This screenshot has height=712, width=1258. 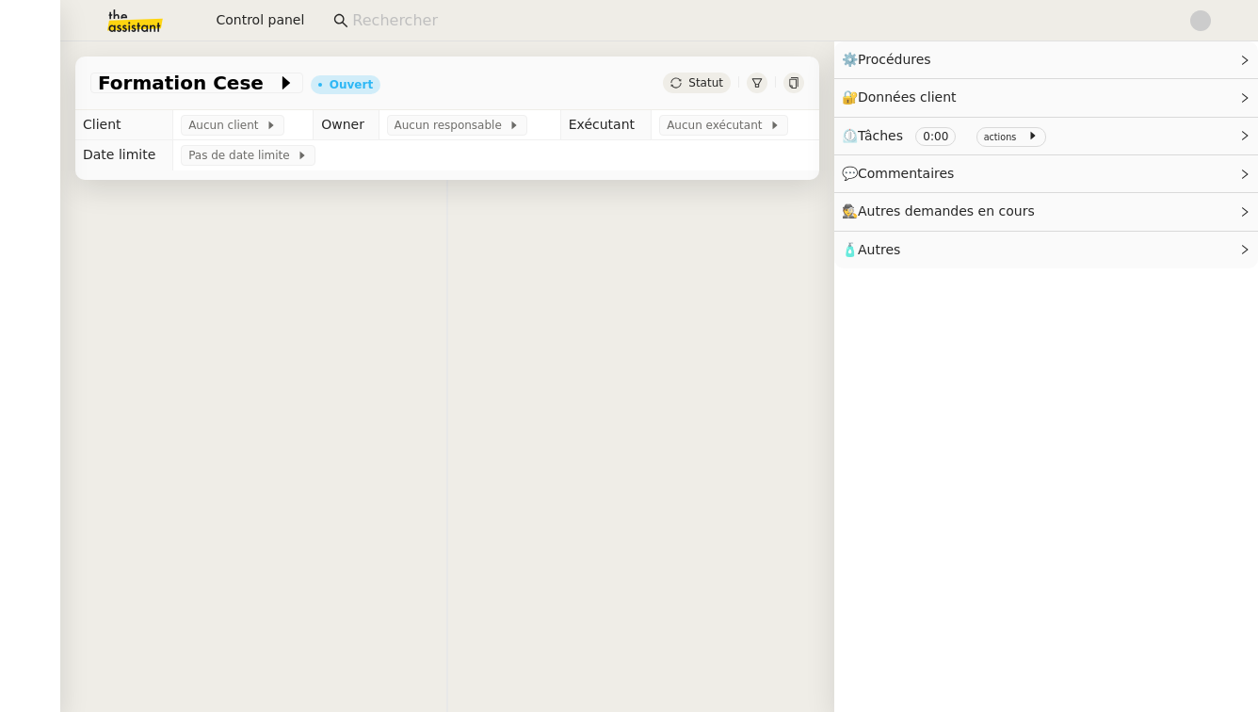 What do you see at coordinates (227, 125) in the screenshot?
I see `span: Aucun client` at bounding box center [227, 125].